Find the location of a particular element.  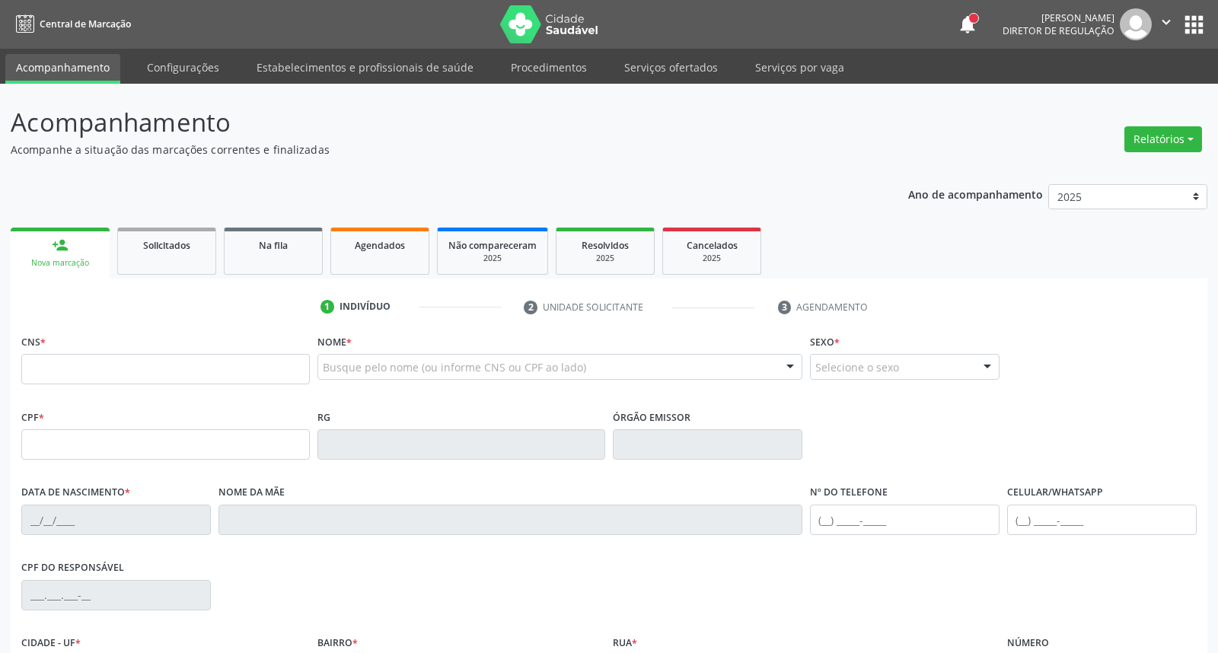

label: CPF do responsável is located at coordinates (72, 568).